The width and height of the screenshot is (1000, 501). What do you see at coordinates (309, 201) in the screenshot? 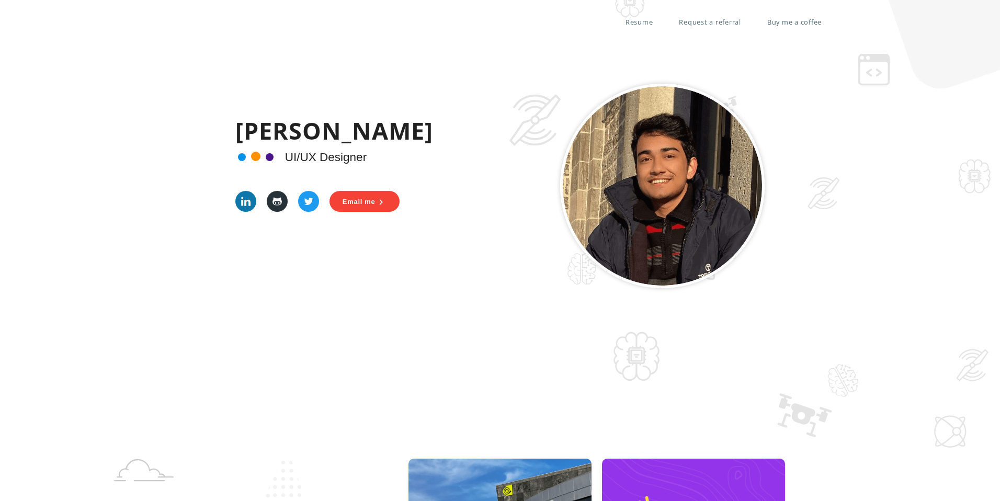
I see `img: Twitter` at bounding box center [309, 201].